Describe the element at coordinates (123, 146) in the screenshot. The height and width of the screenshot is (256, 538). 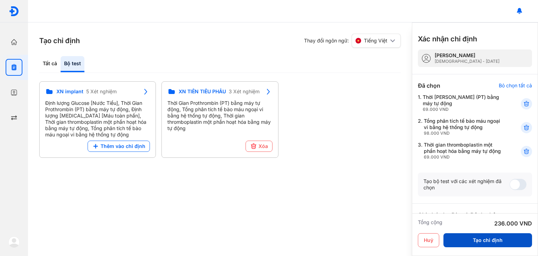
I see `span: Thêm vào chỉ định` at that location.